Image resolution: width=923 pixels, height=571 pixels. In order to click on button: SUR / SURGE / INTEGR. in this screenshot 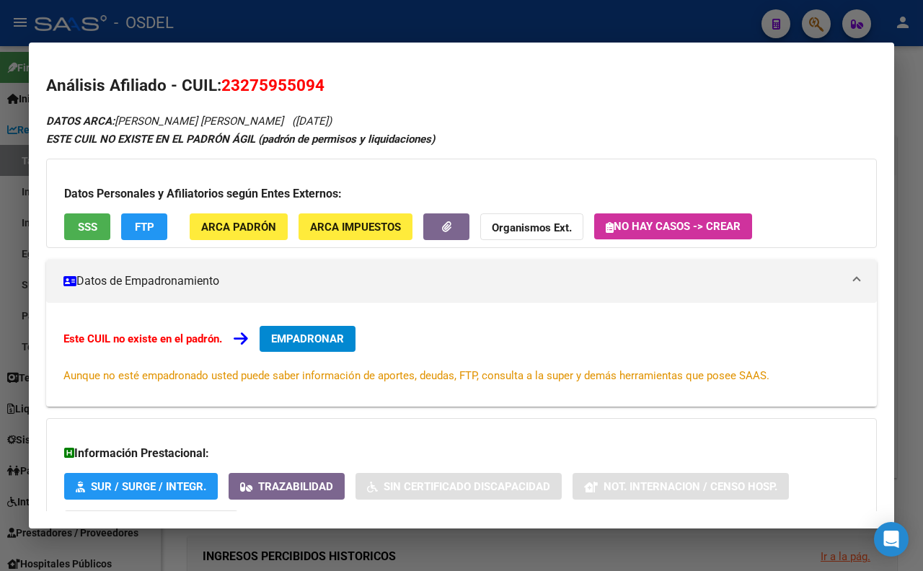, I will do `click(141, 486)`.